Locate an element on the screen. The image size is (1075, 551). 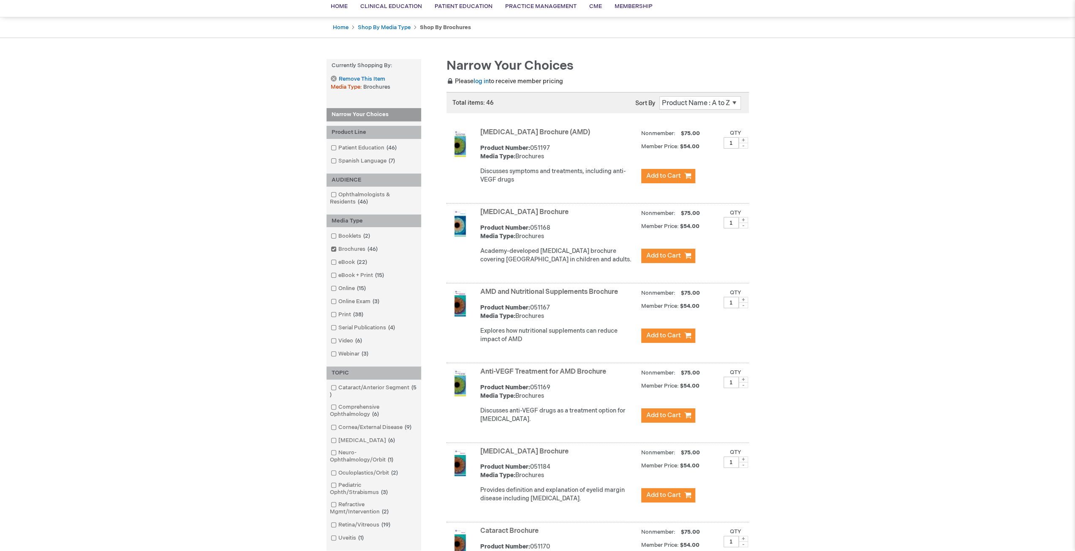
p: Explores how nutritional supplements can reduce impact of AMD is located at coordinates (559, 335).